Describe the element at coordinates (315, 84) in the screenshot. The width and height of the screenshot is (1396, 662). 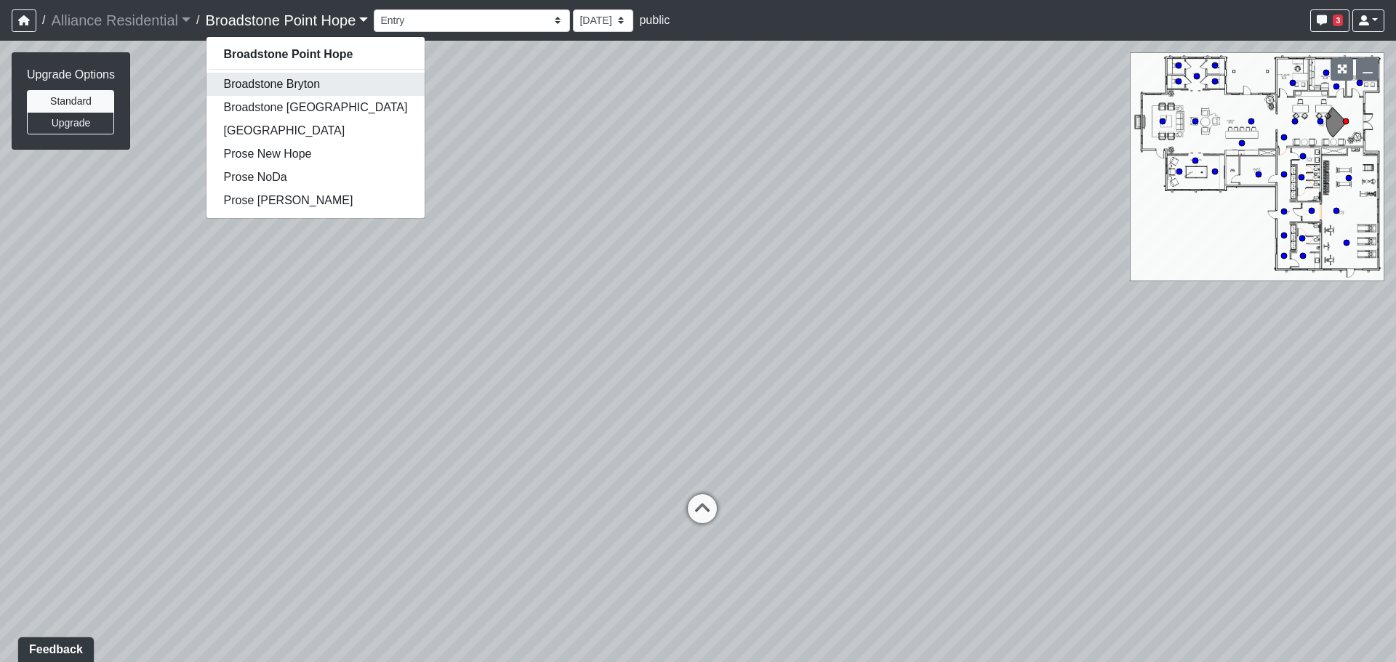
I see `a: Broadstone Bryton` at that location.